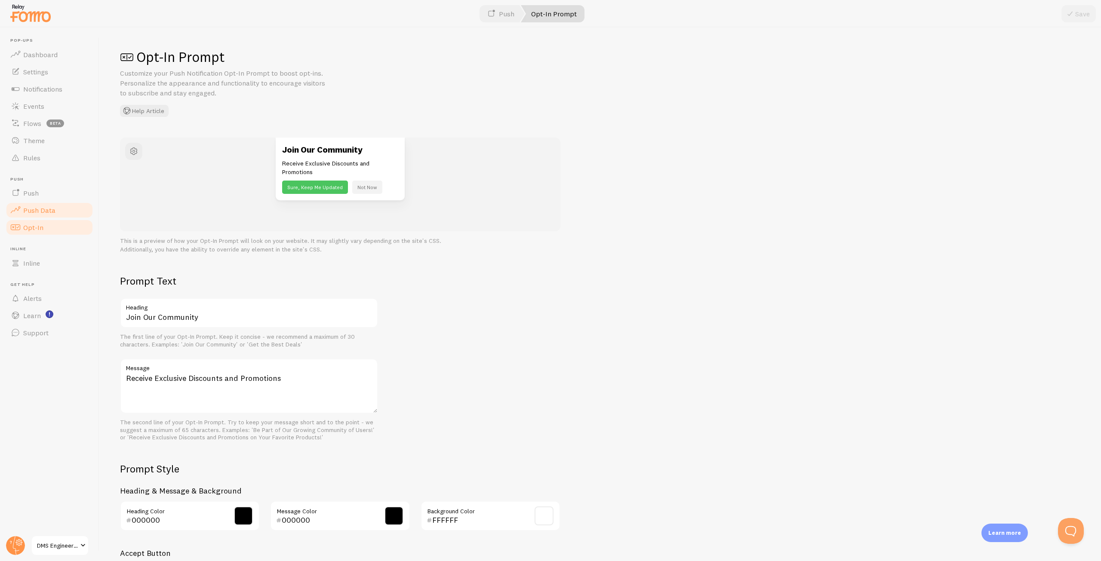 This screenshot has height=561, width=1101. What do you see at coordinates (49, 333) in the screenshot?
I see `a: Support` at bounding box center [49, 333].